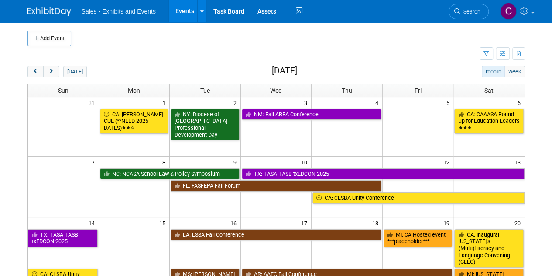 Image resolution: width=552 pixels, height=276 pixels. What do you see at coordinates (448, 162) in the screenshot?
I see `span: 12` at bounding box center [448, 162].